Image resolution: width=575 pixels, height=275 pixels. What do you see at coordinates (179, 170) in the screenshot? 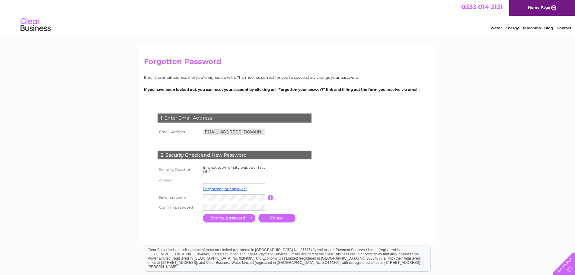
I see `th: Security Question` at bounding box center [179, 170].